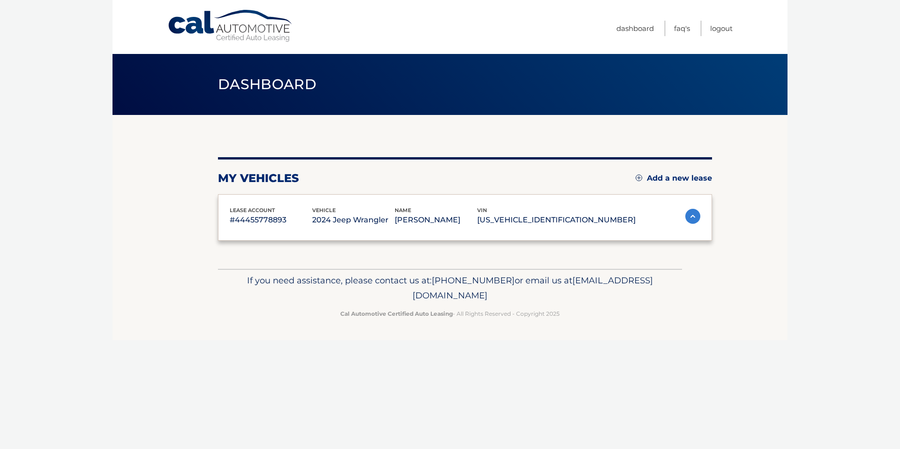 The image size is (900, 449). Describe the element at coordinates (635, 28) in the screenshot. I see `a: Dashboard` at that location.